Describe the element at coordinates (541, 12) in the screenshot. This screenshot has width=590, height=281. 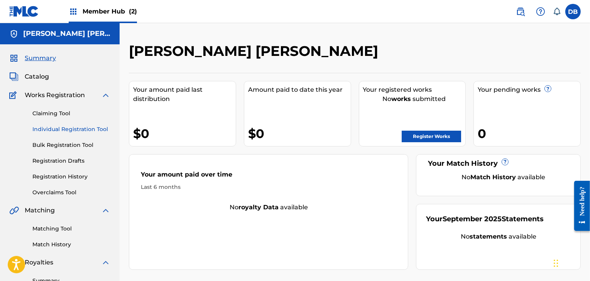
I see `div: Help` at that location.